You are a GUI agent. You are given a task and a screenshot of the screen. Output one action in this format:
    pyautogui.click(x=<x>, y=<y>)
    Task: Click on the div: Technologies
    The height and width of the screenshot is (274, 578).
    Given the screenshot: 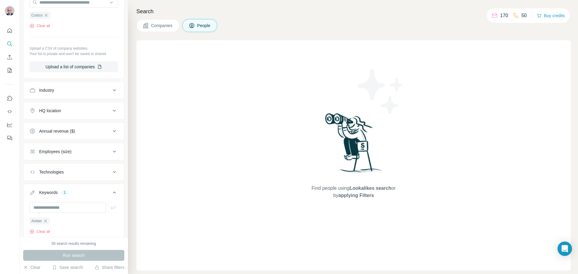 What is the action you would take?
    pyautogui.click(x=51, y=172)
    